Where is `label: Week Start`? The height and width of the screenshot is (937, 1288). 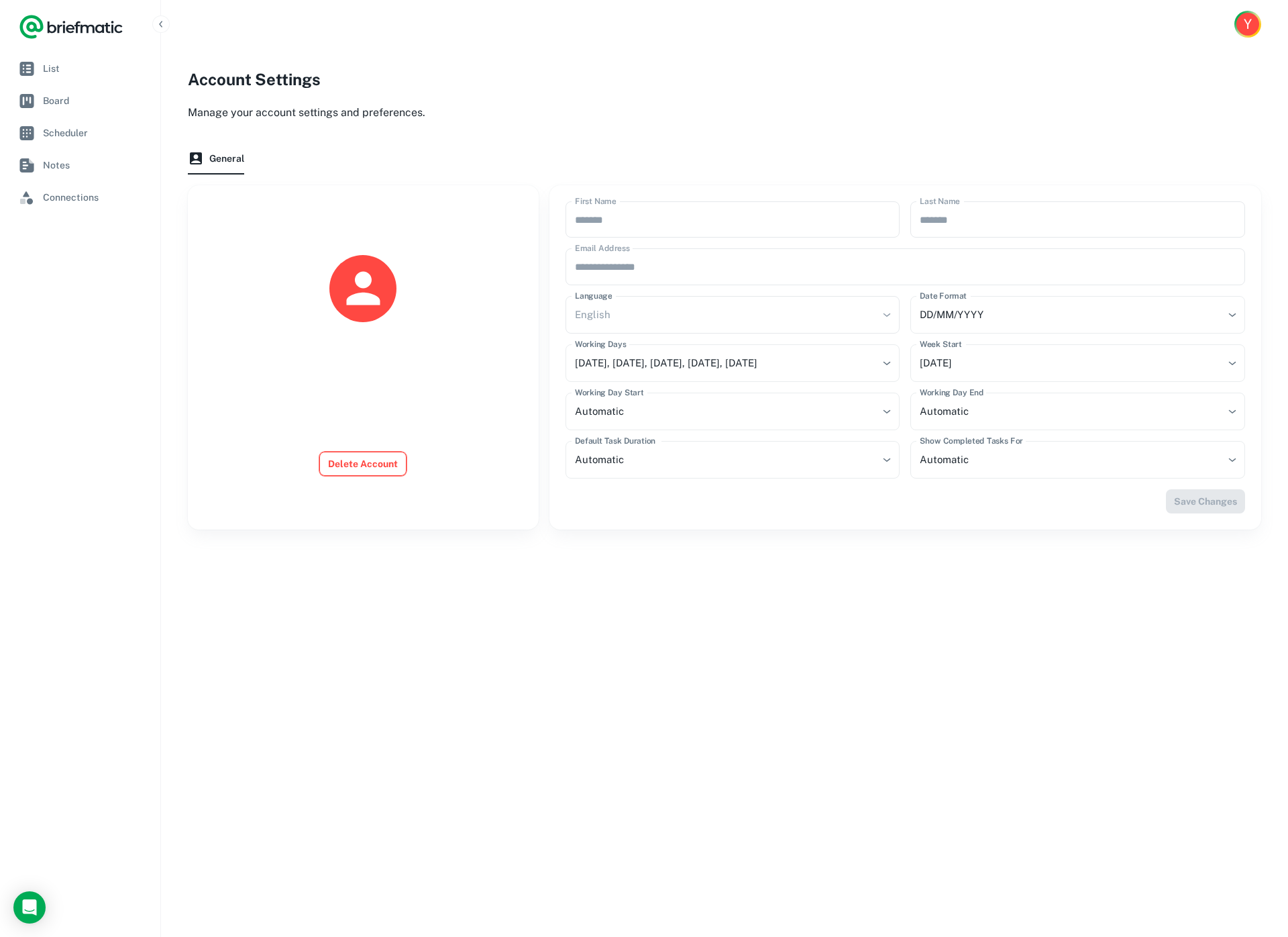
label: Week Start is located at coordinates (941, 344).